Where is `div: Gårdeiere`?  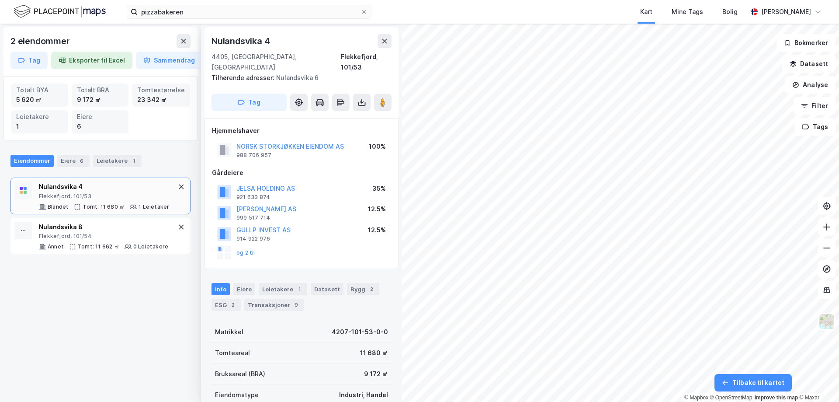
div: Gårdeiere is located at coordinates (302, 173).